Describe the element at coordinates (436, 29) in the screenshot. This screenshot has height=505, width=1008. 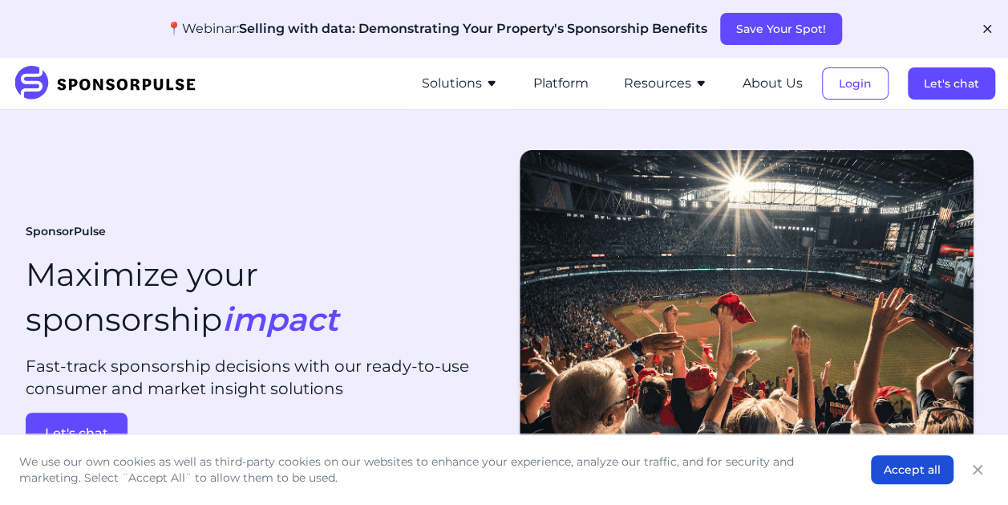
I see `p: 📍Webinar:` at that location.